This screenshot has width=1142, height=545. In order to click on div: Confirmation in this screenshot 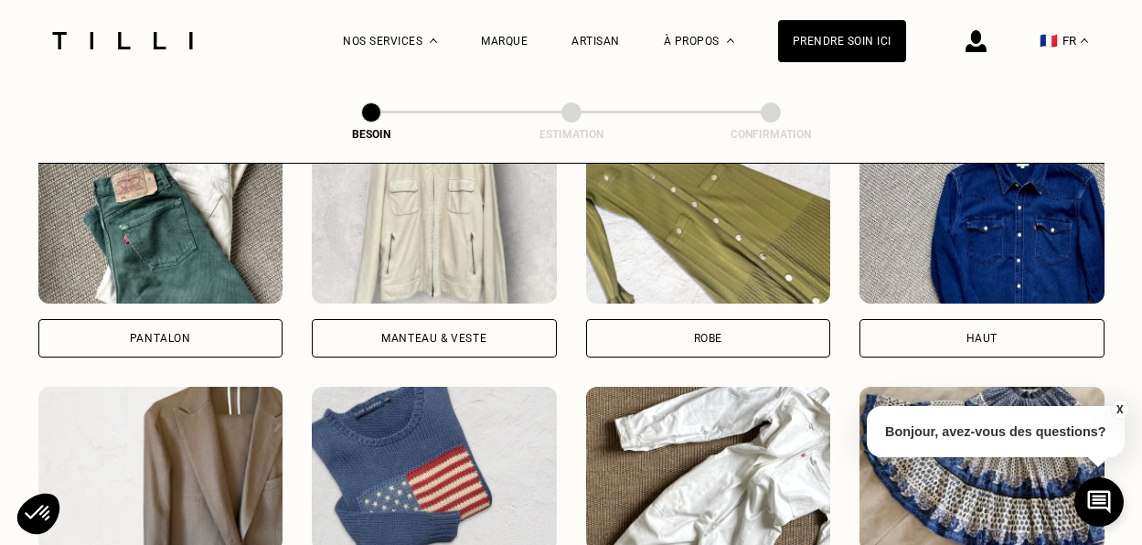, I will do `click(771, 134)`.